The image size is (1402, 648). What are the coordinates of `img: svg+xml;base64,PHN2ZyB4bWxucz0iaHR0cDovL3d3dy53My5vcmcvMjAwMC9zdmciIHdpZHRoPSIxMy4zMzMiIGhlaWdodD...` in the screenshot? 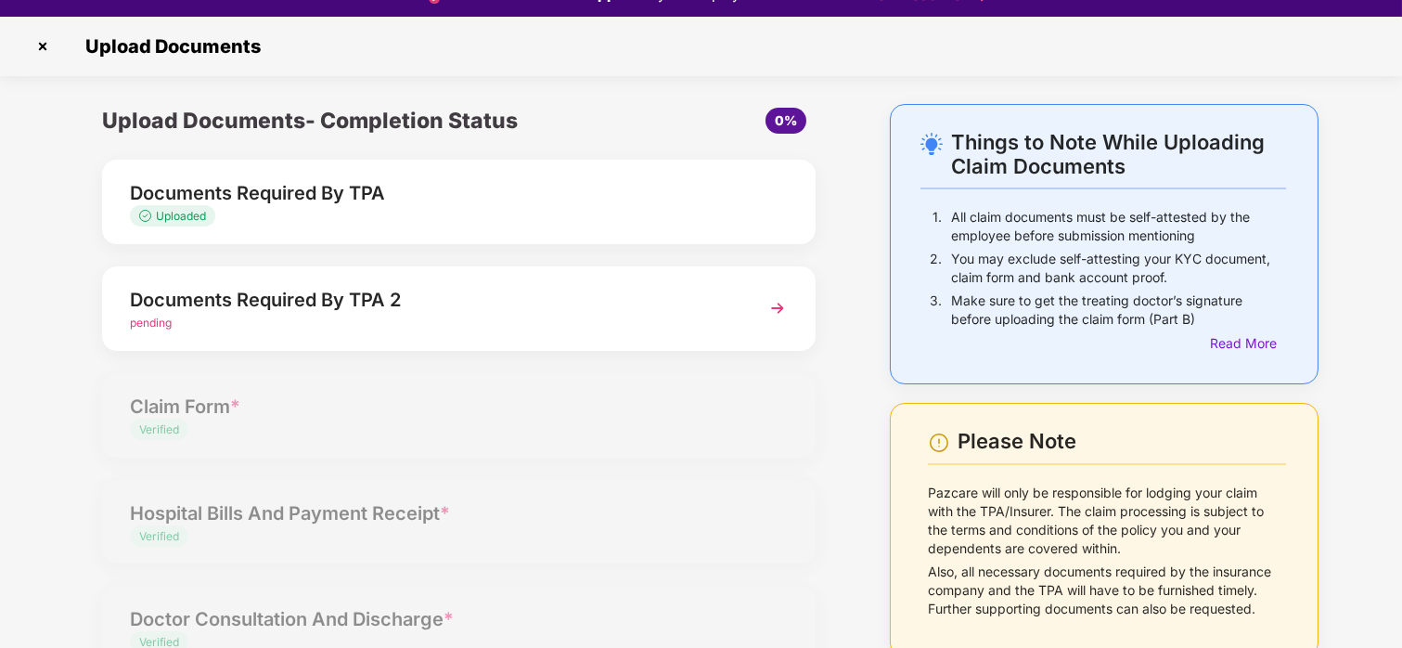 It's located at (148, 215).